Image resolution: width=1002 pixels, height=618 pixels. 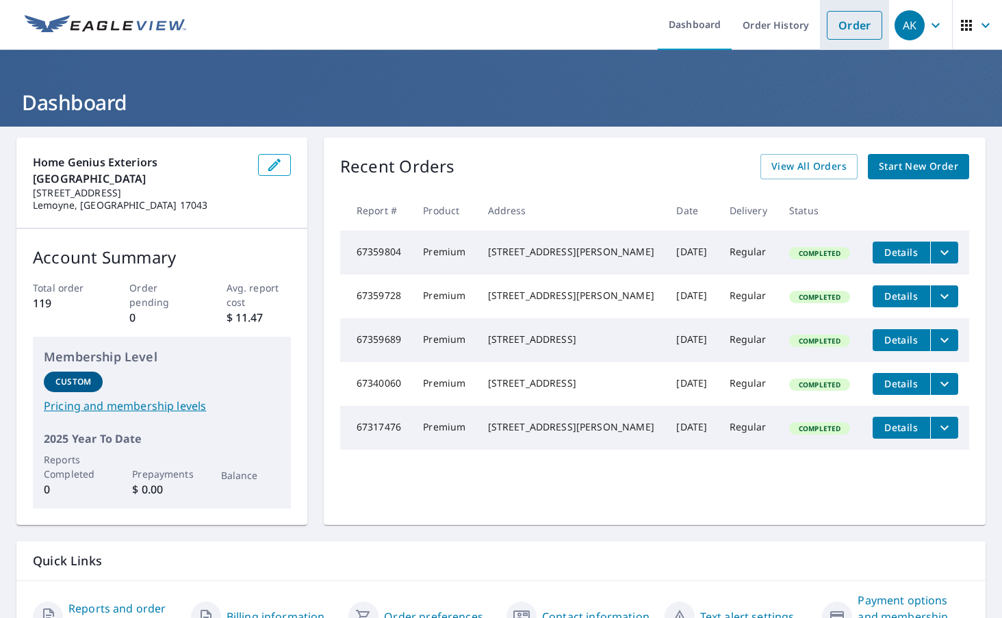 What do you see at coordinates (73, 467) in the screenshot?
I see `p: Reports Completed` at bounding box center [73, 467].